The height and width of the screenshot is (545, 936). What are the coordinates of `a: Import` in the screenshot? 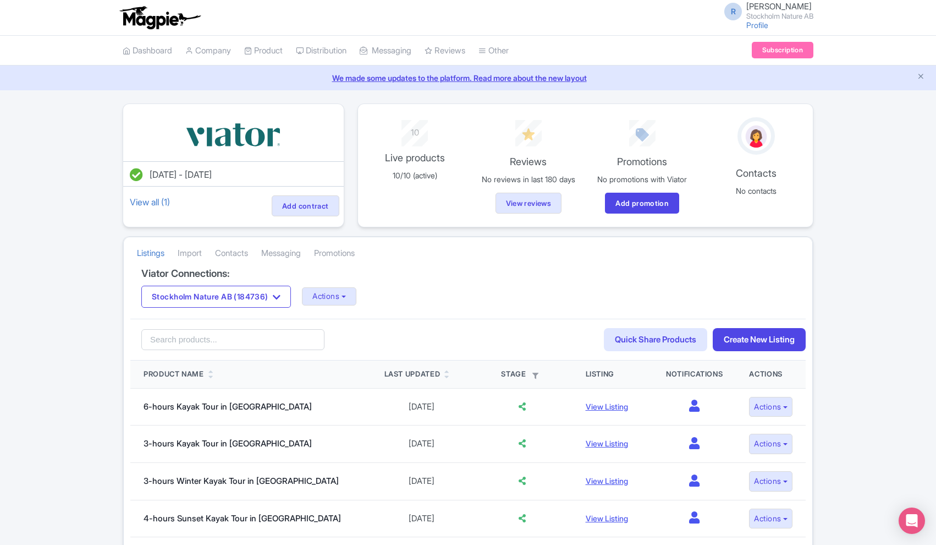 It's located at (190, 253).